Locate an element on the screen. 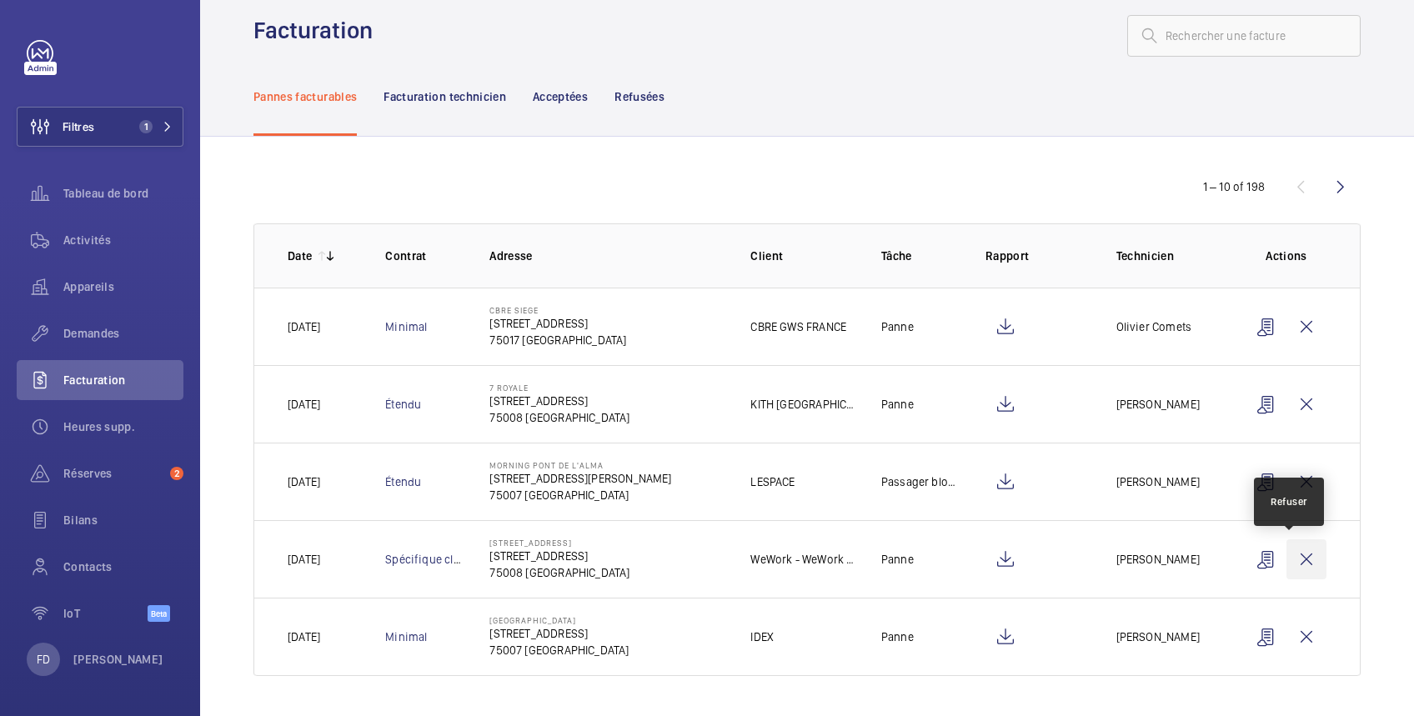  div: Refuser is located at coordinates (1289, 502).